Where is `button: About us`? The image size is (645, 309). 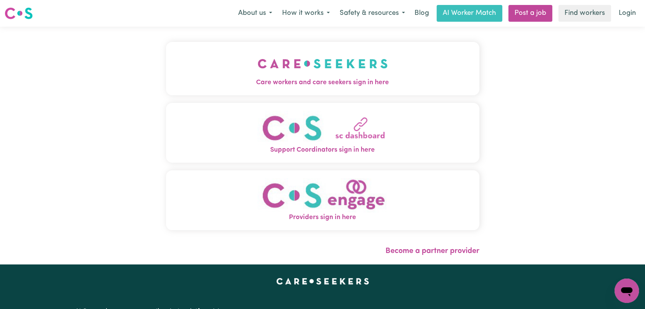 button: About us is located at coordinates (255, 13).